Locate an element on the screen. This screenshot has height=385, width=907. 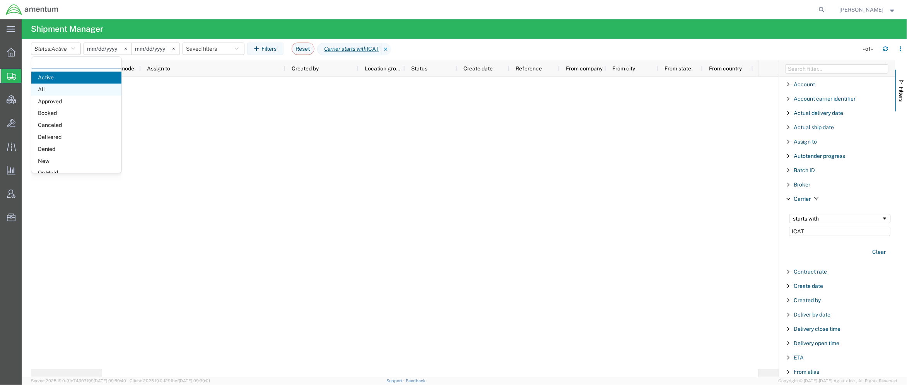
span: Actual delivery date is located at coordinates (819, 113).